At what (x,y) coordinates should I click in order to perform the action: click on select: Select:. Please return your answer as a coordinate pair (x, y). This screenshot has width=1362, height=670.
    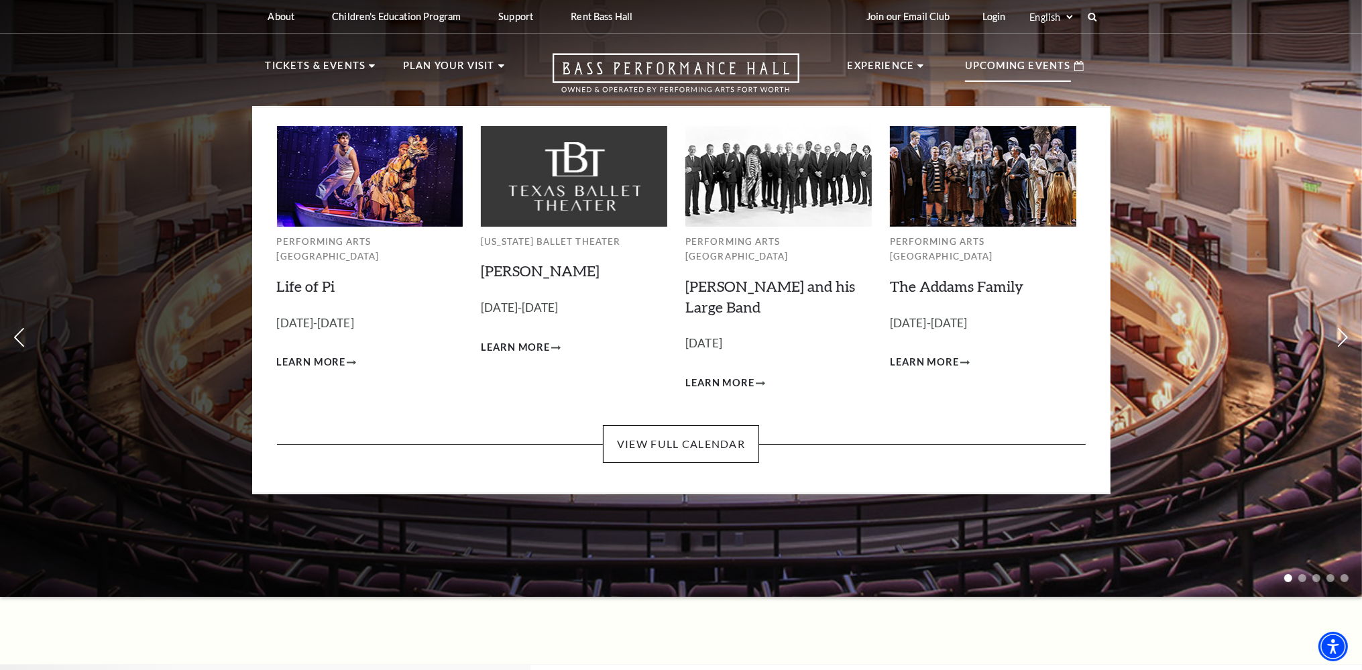
    Looking at the image, I should click on (1051, 17).